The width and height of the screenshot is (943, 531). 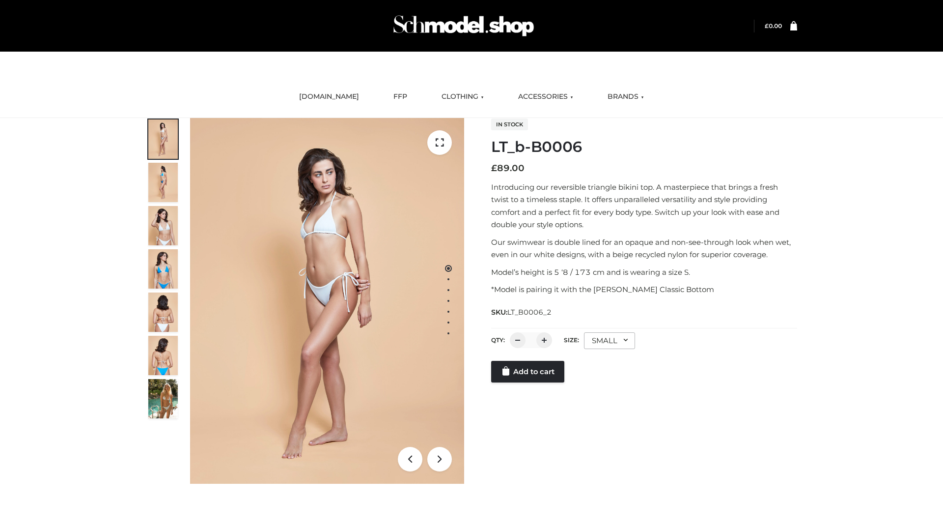 What do you see at coordinates (327, 301) in the screenshot?
I see `img: LT_b-B0006` at bounding box center [327, 301].